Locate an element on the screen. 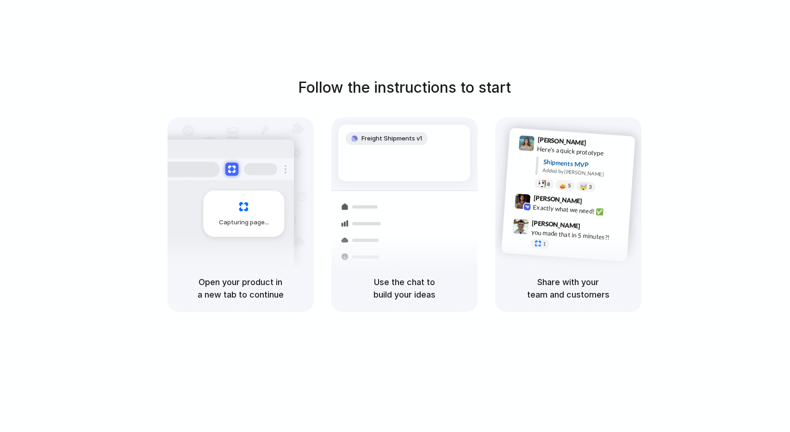  span: 9:41 AM is located at coordinates (598, 144).